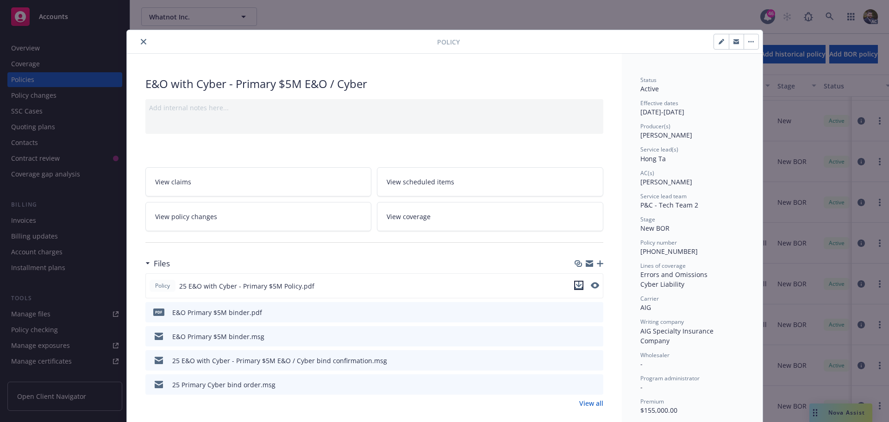 The height and width of the screenshot is (422, 889). Describe the element at coordinates (693, 284) in the screenshot. I see `div: Cyber Liability` at that location.